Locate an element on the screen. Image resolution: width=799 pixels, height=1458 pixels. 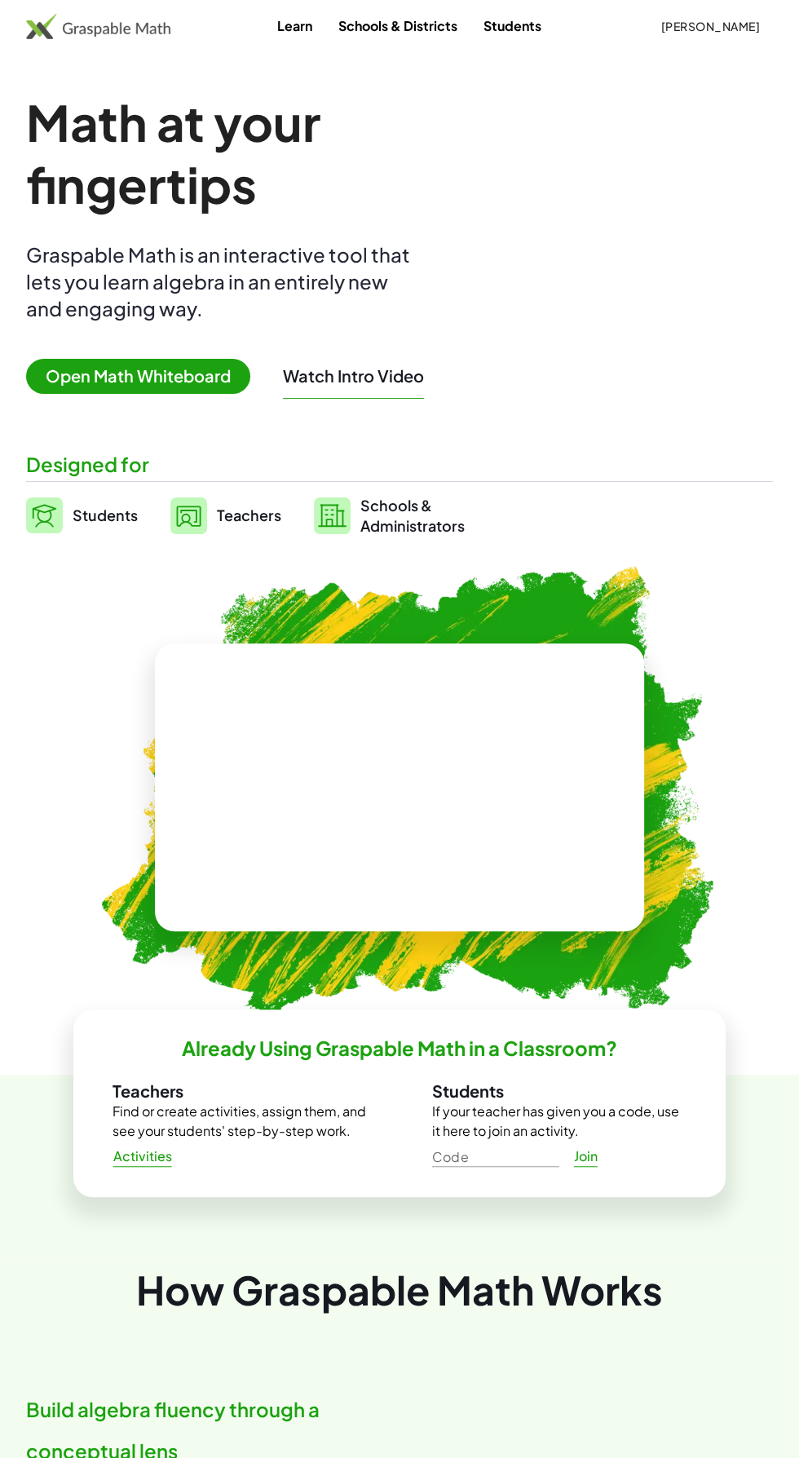
video: What is this? This is dynamic math notation. Dynamic math notation plays a central role in how Gr... is located at coordinates (400, 787).